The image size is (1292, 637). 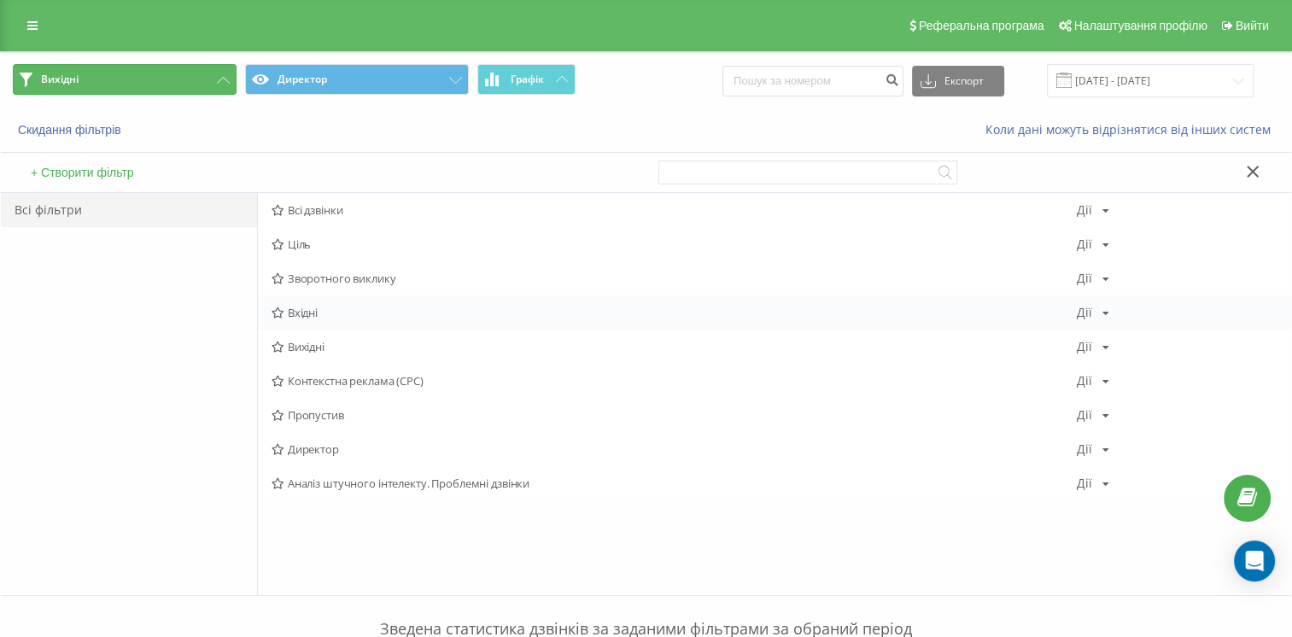 I want to click on a: Коли дані можуть відрізнятися від інших систем, so click(x=1132, y=129).